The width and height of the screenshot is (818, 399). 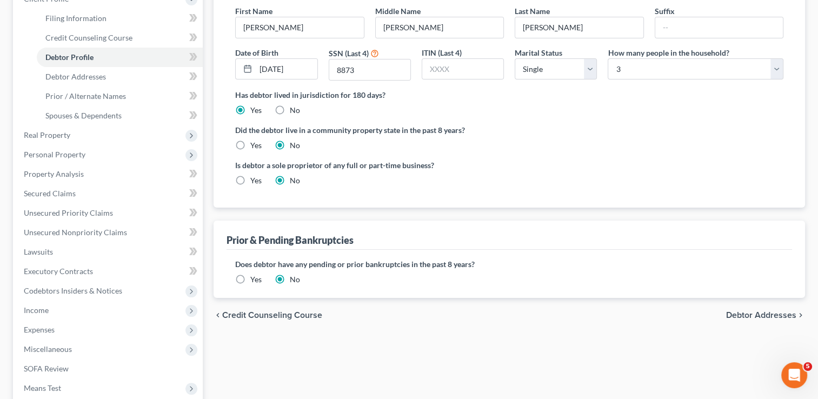 What do you see at coordinates (55, 154) in the screenshot?
I see `span: Personal Property` at bounding box center [55, 154].